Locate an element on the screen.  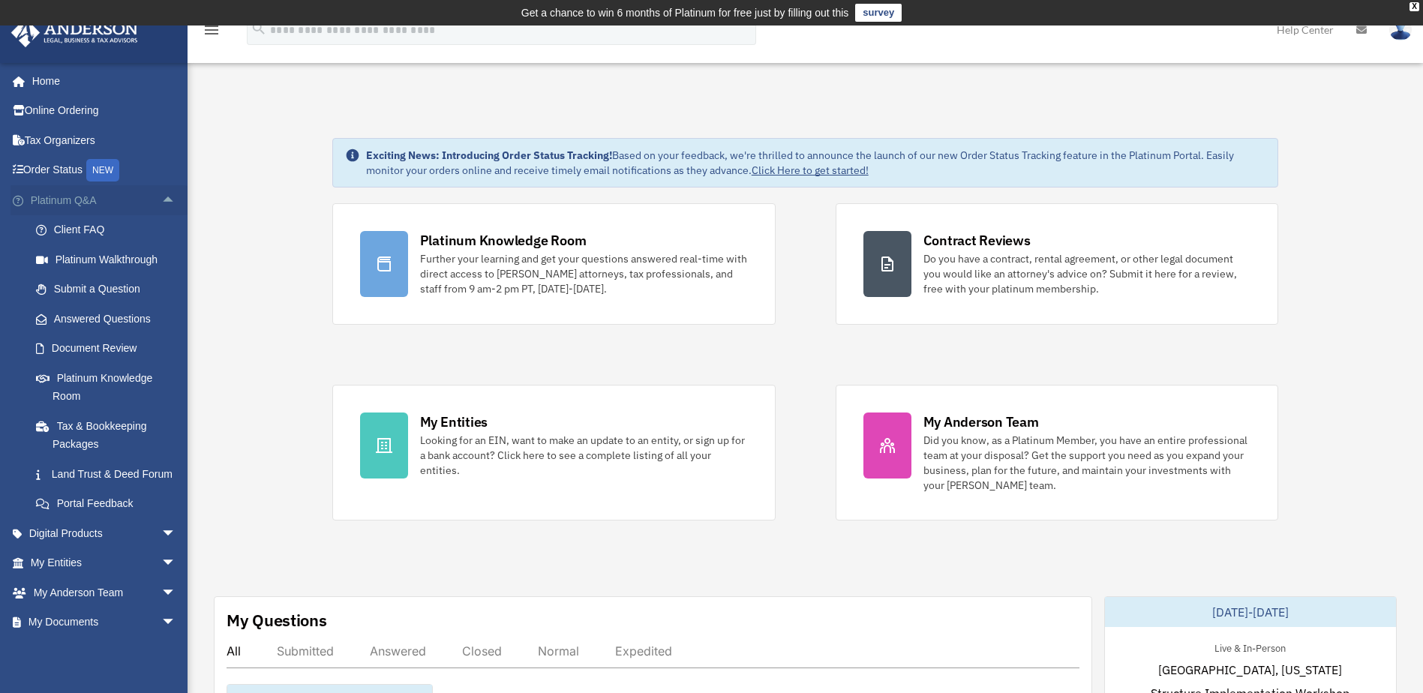
div: Normal is located at coordinates (558, 651).